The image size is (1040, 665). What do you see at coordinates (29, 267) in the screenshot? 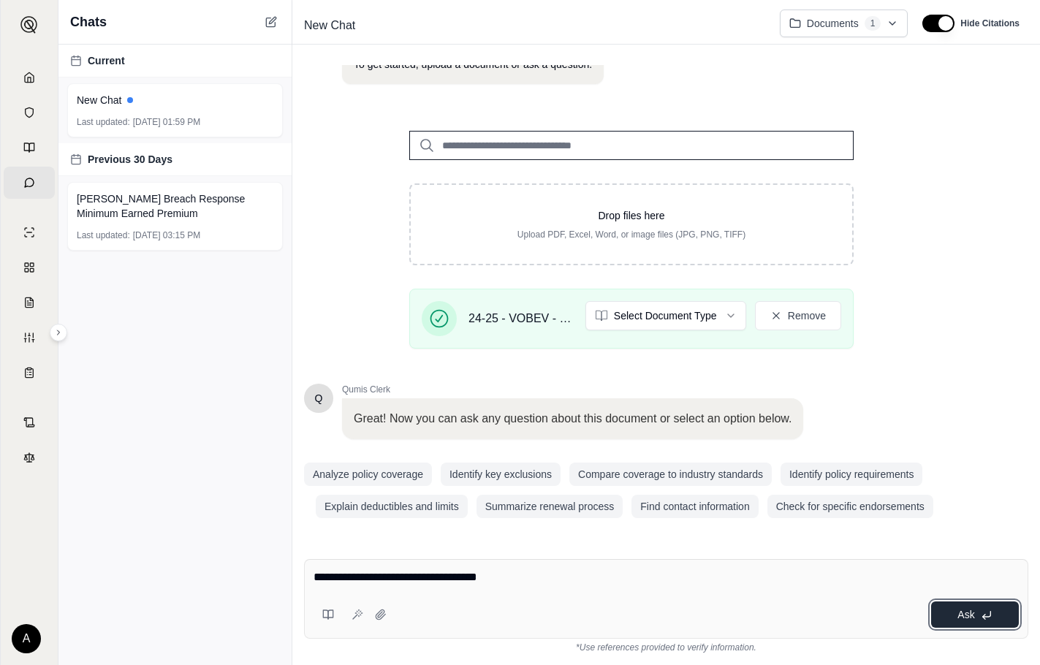
I see `a: Policy Comparisons` at bounding box center [29, 267].